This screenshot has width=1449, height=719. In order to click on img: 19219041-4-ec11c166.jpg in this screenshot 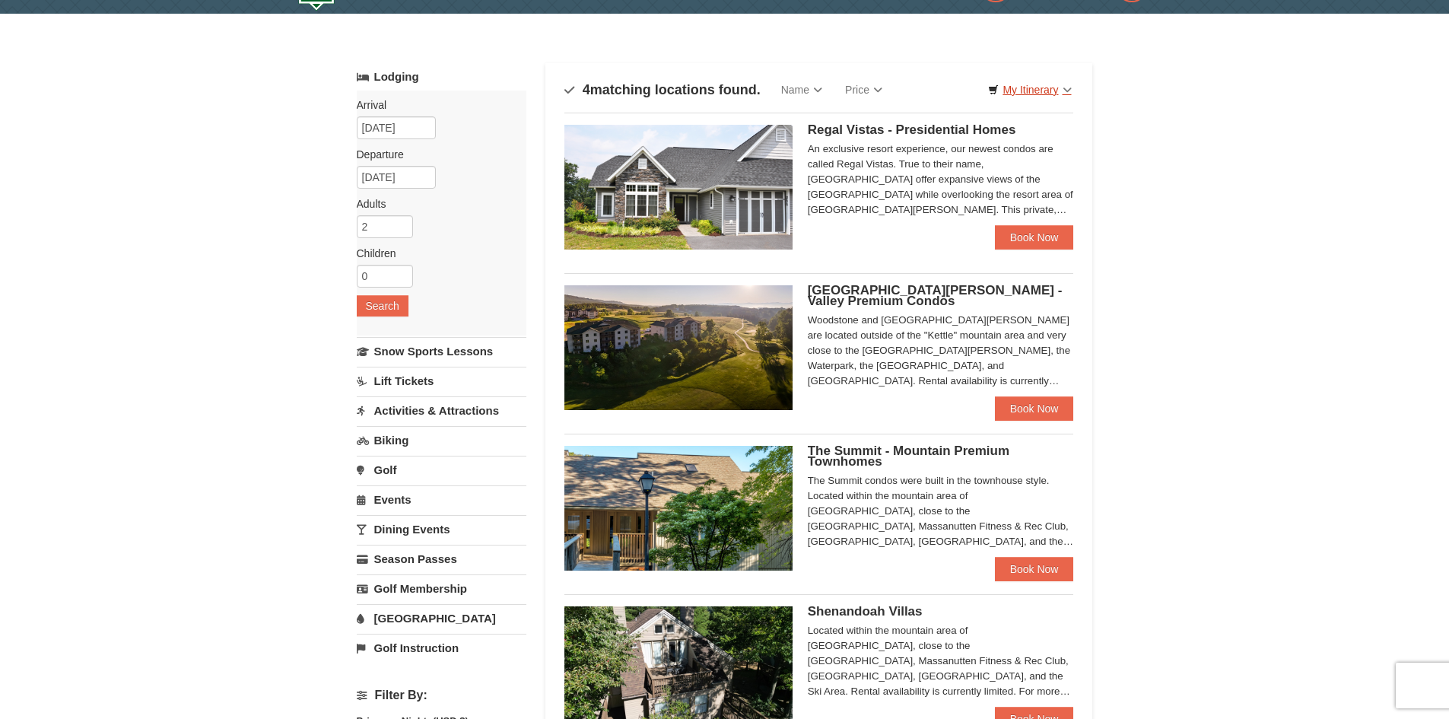, I will do `click(678, 348)`.